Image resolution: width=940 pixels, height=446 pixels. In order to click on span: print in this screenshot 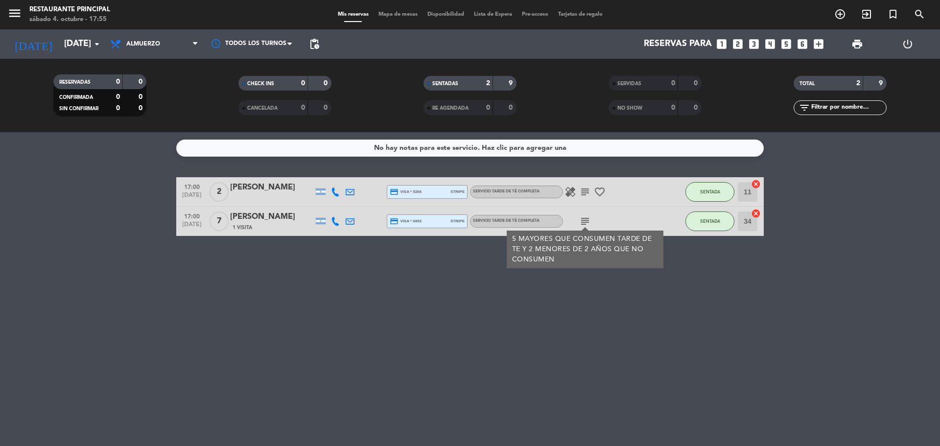, I will do `click(858, 44)`.